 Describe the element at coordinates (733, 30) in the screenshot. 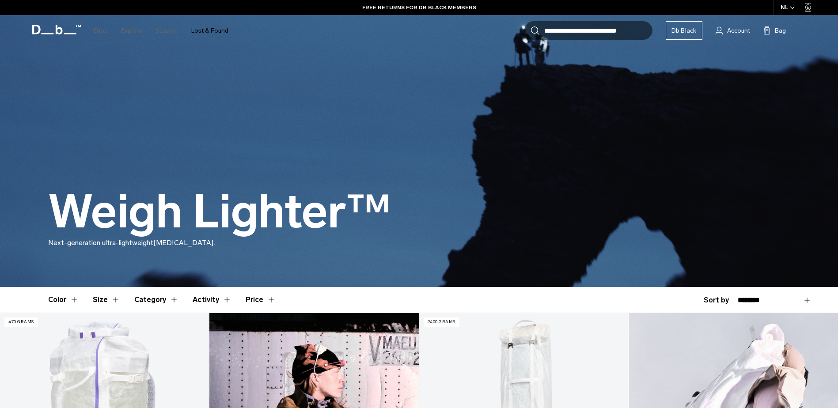

I see `a: Account` at that location.